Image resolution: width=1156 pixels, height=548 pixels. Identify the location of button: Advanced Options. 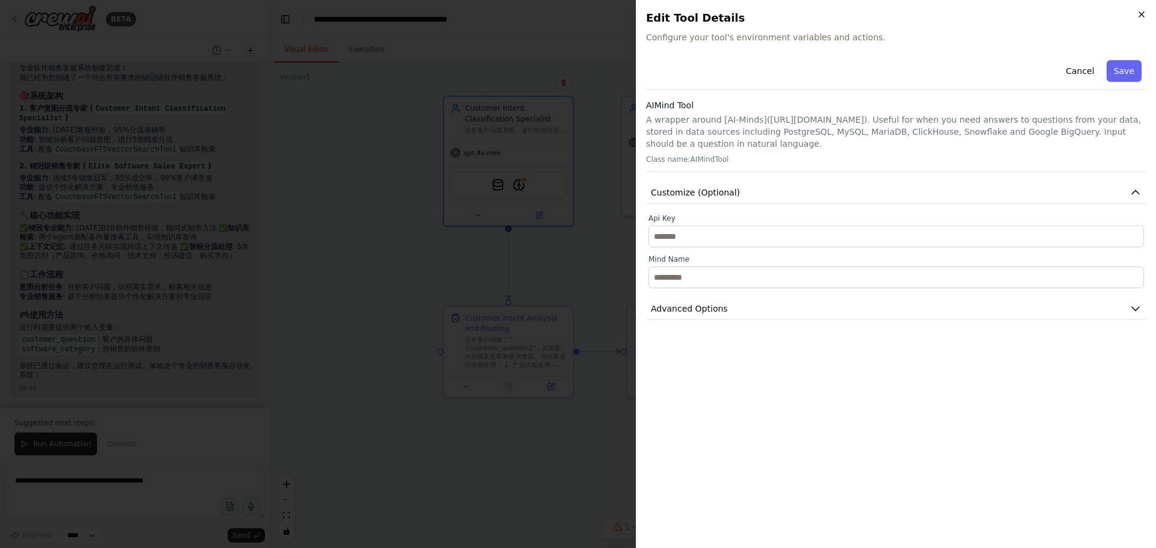
(896, 309).